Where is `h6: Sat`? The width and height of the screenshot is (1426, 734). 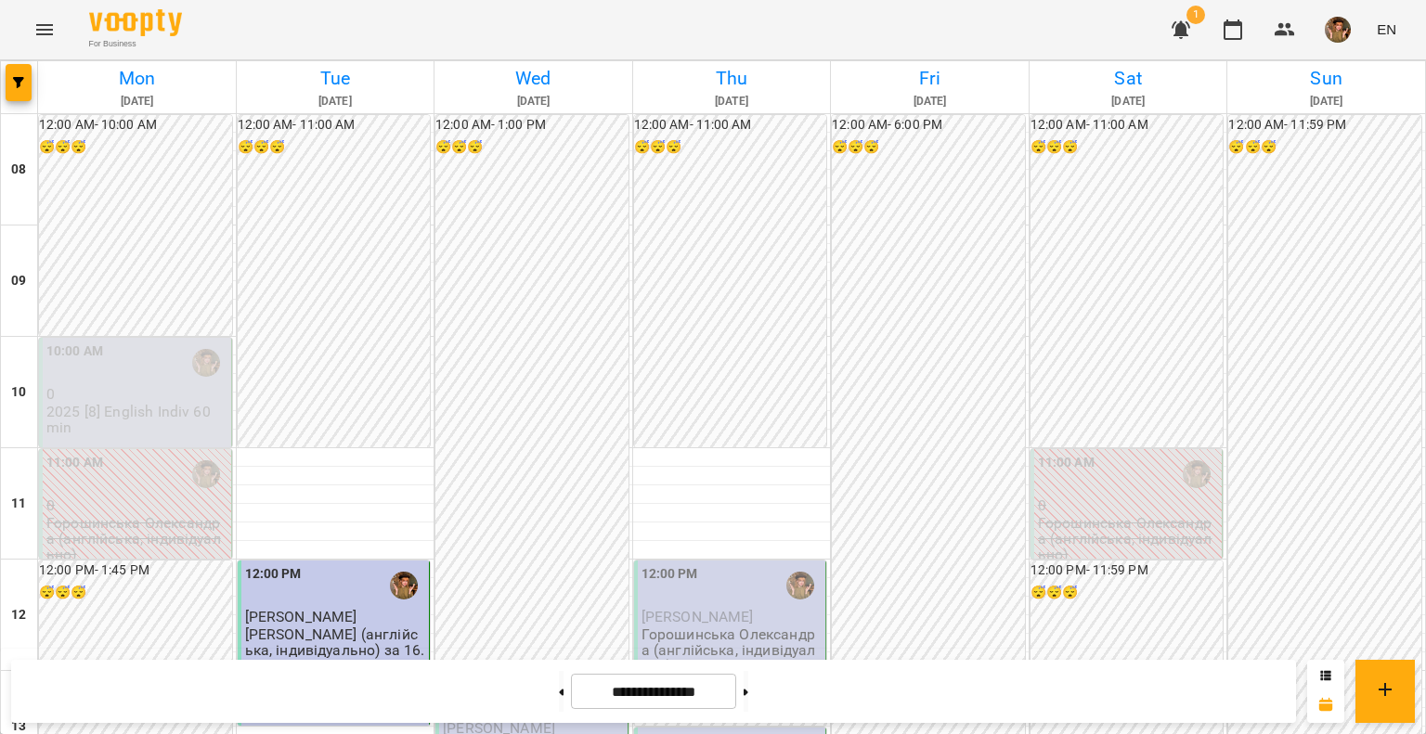 h6: Sat is located at coordinates (1128, 78).